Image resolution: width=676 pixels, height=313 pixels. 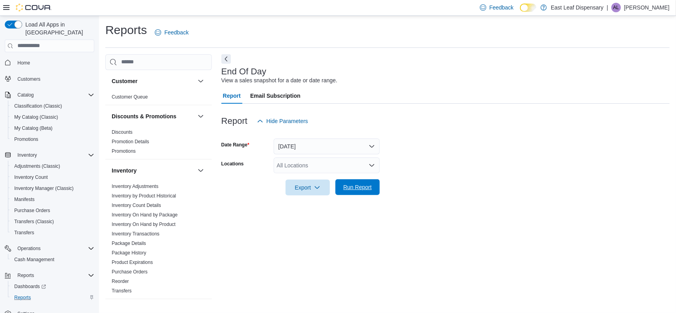 I want to click on a: Reports, so click(x=23, y=298).